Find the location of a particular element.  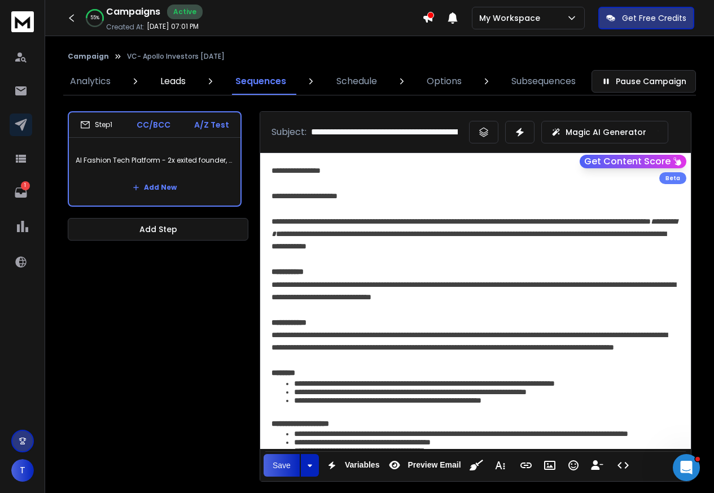

button: Insert Image (⌘P) is located at coordinates (550, 465).